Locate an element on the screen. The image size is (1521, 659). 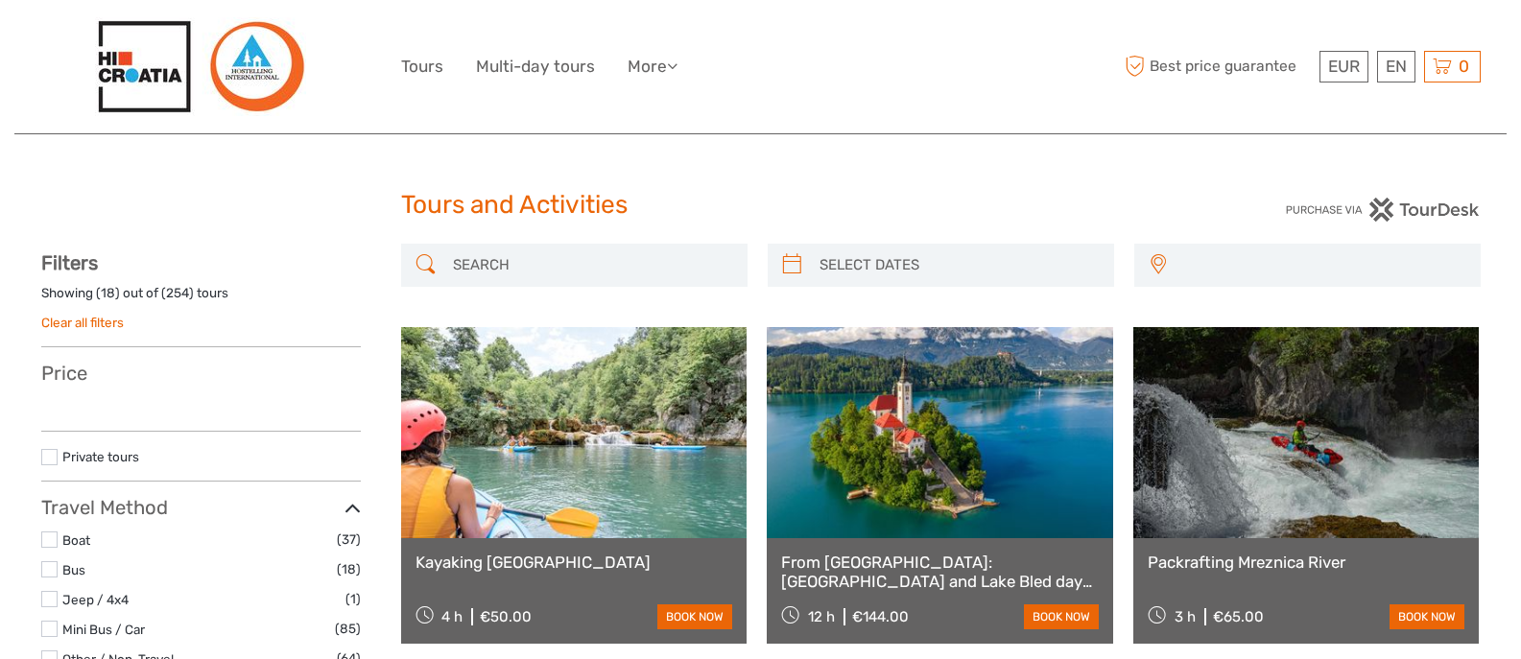
a: Bus is located at coordinates (74, 570).